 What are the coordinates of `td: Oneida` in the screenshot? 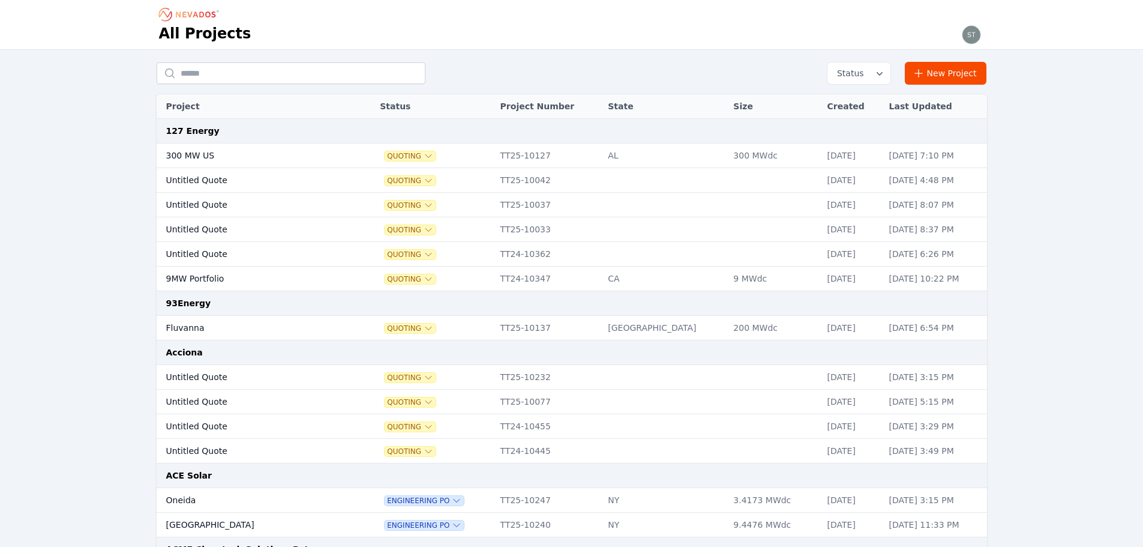 It's located at (250, 500).